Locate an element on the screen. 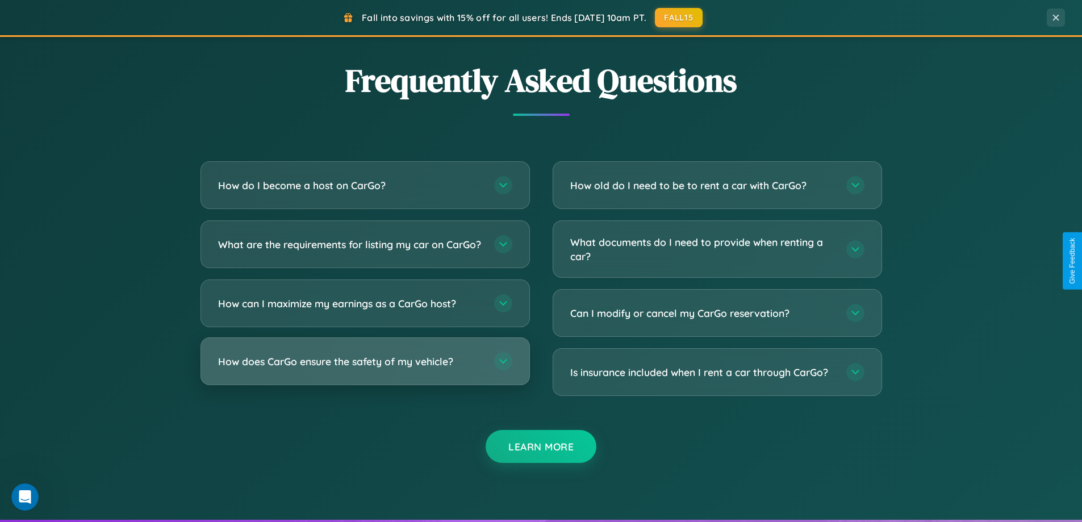  button: FALL15 is located at coordinates (679, 18).